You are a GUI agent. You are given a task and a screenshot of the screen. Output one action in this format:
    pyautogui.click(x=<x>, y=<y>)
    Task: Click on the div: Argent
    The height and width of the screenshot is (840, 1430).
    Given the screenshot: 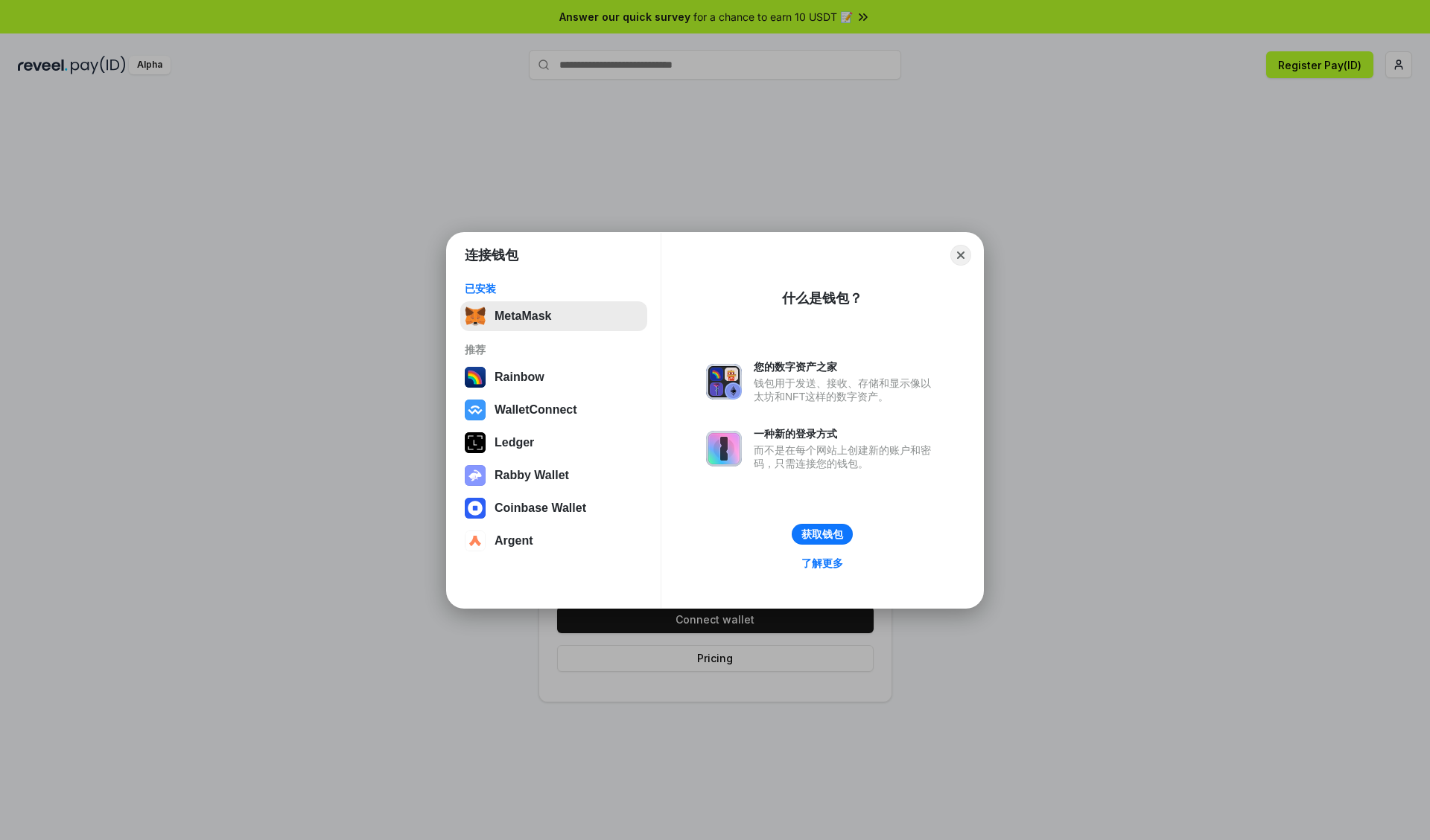 What is the action you would take?
    pyautogui.click(x=514, y=542)
    